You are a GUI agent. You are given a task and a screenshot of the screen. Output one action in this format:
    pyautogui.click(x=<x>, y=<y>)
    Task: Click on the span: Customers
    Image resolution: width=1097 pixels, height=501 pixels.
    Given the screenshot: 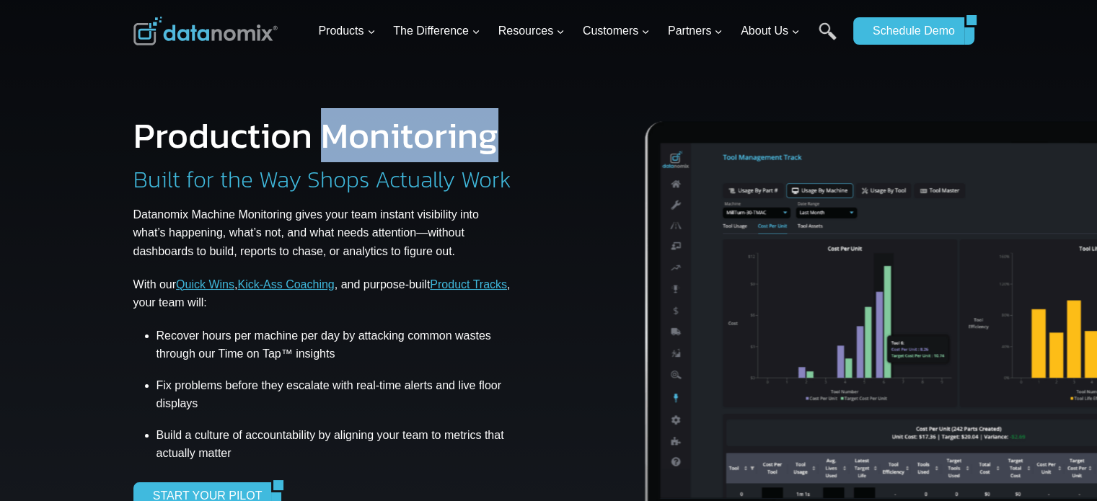 What is the action you would take?
    pyautogui.click(x=616, y=31)
    